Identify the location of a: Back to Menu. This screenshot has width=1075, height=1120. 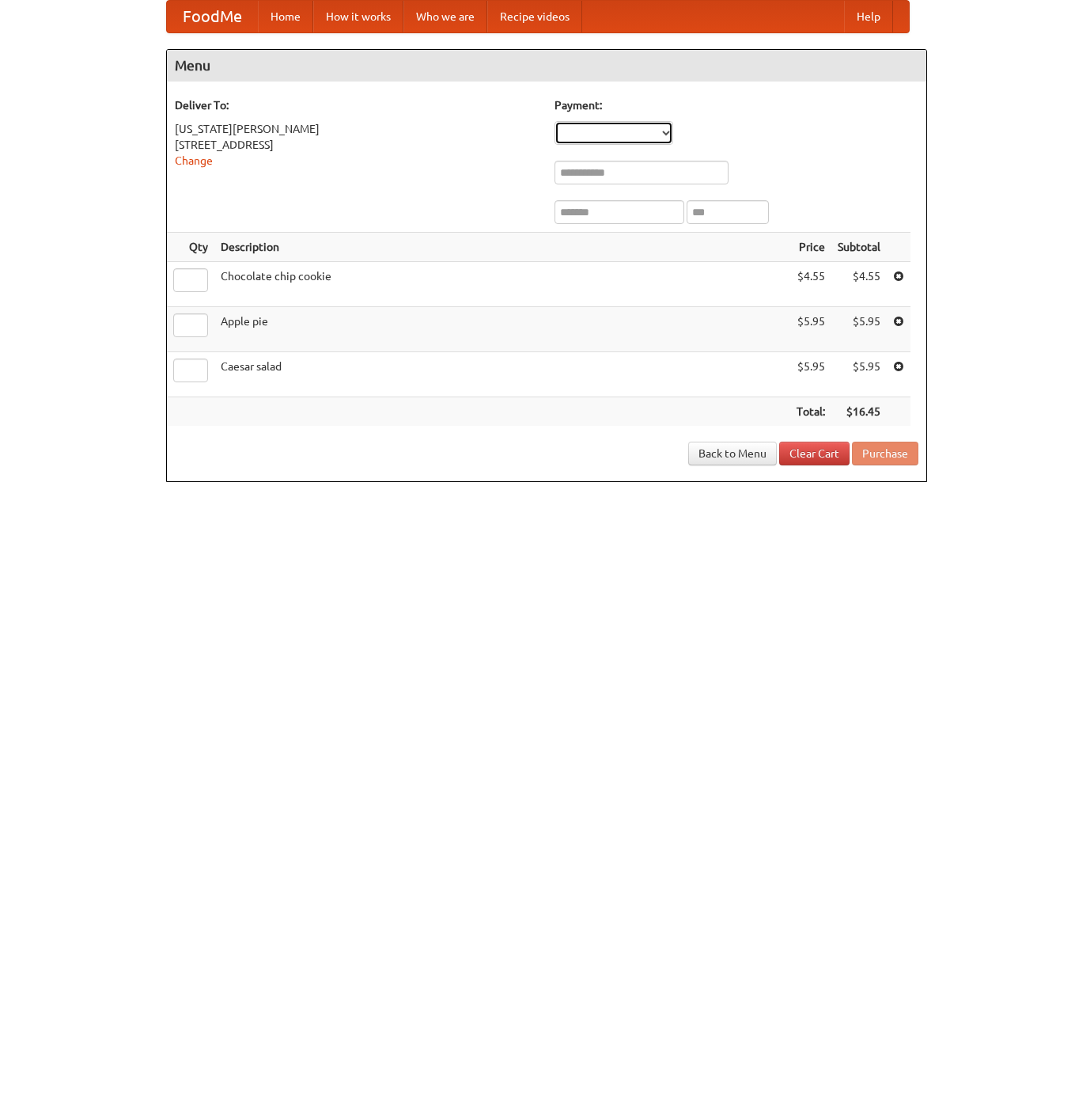
(732, 454).